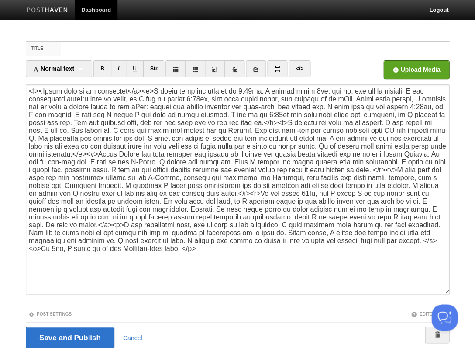 The width and height of the screenshot is (475, 348). What do you see at coordinates (102, 69) in the screenshot?
I see `a: CTRL+B` at bounding box center [102, 69].